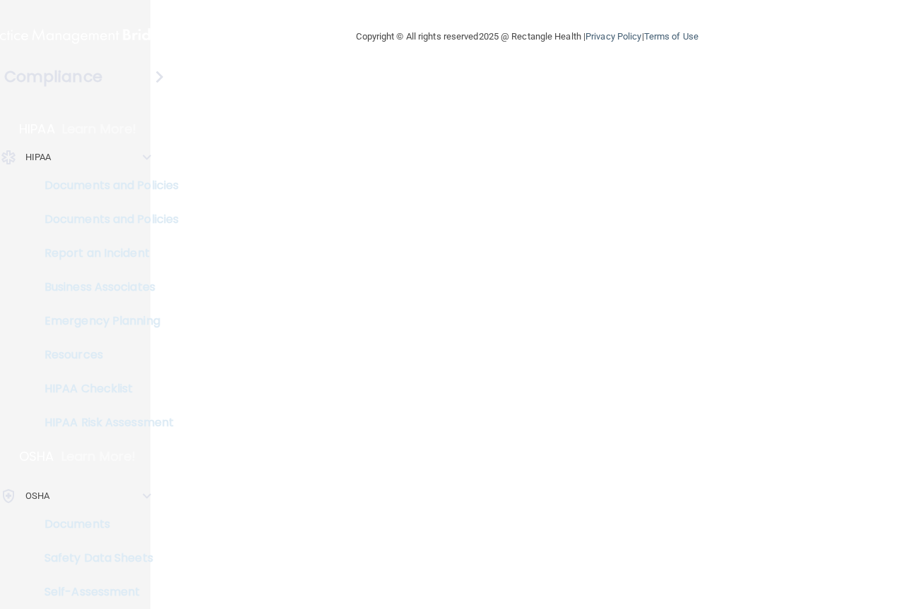 This screenshot has width=904, height=609. Describe the element at coordinates (105, 253) in the screenshot. I see `p: Report an Incident` at that location.